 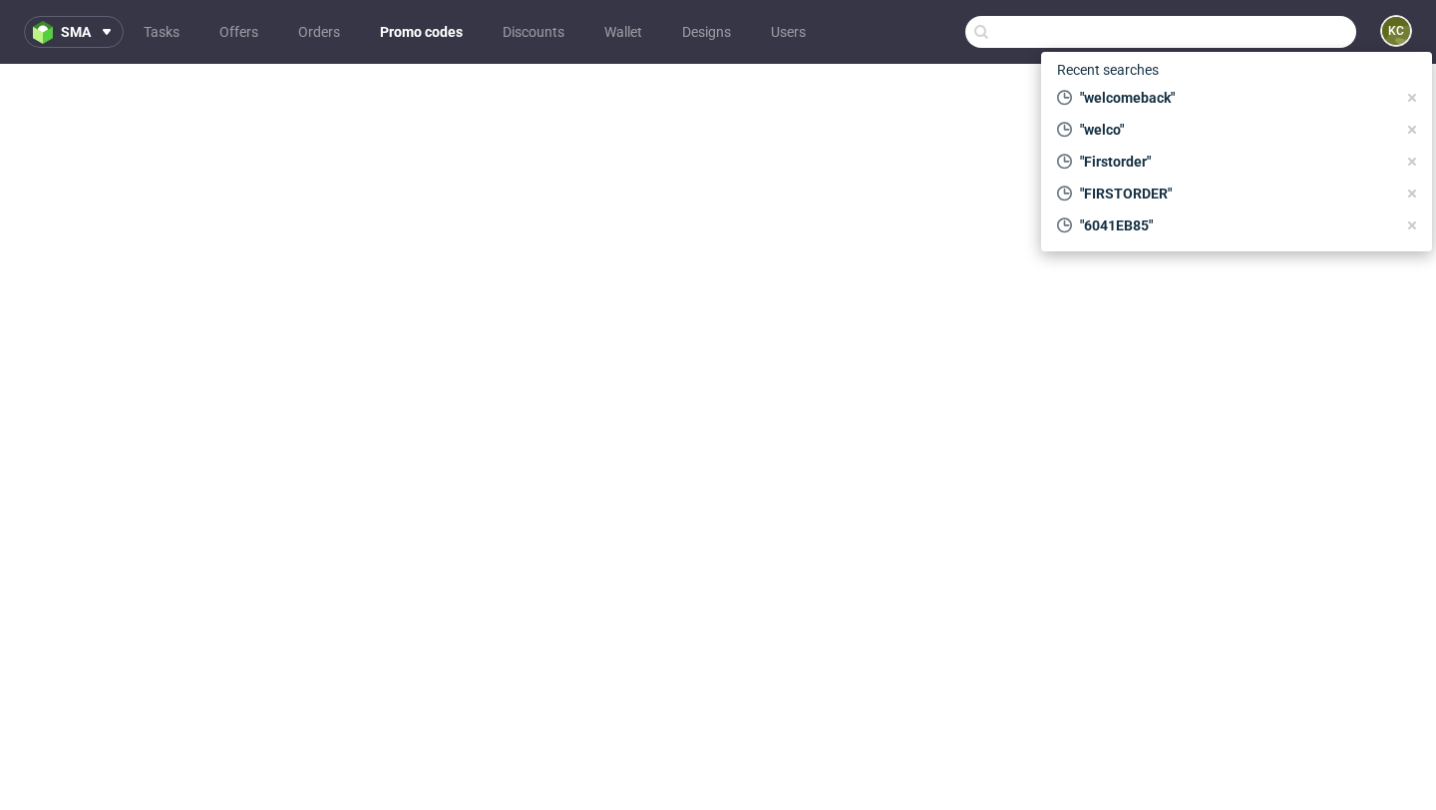 What do you see at coordinates (1233, 225) in the screenshot?
I see `span: "6041EB85"` at bounding box center [1233, 225].